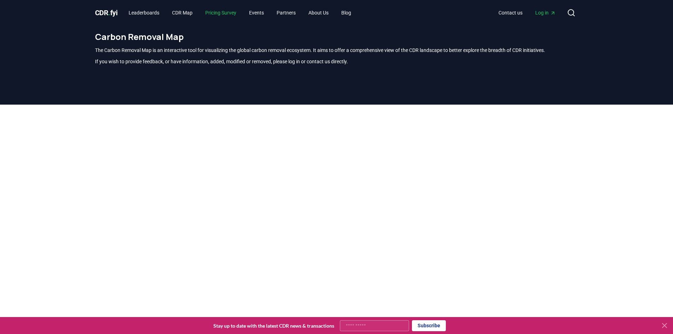  Describe the element at coordinates (256, 13) in the screenshot. I see `a: Events` at that location.